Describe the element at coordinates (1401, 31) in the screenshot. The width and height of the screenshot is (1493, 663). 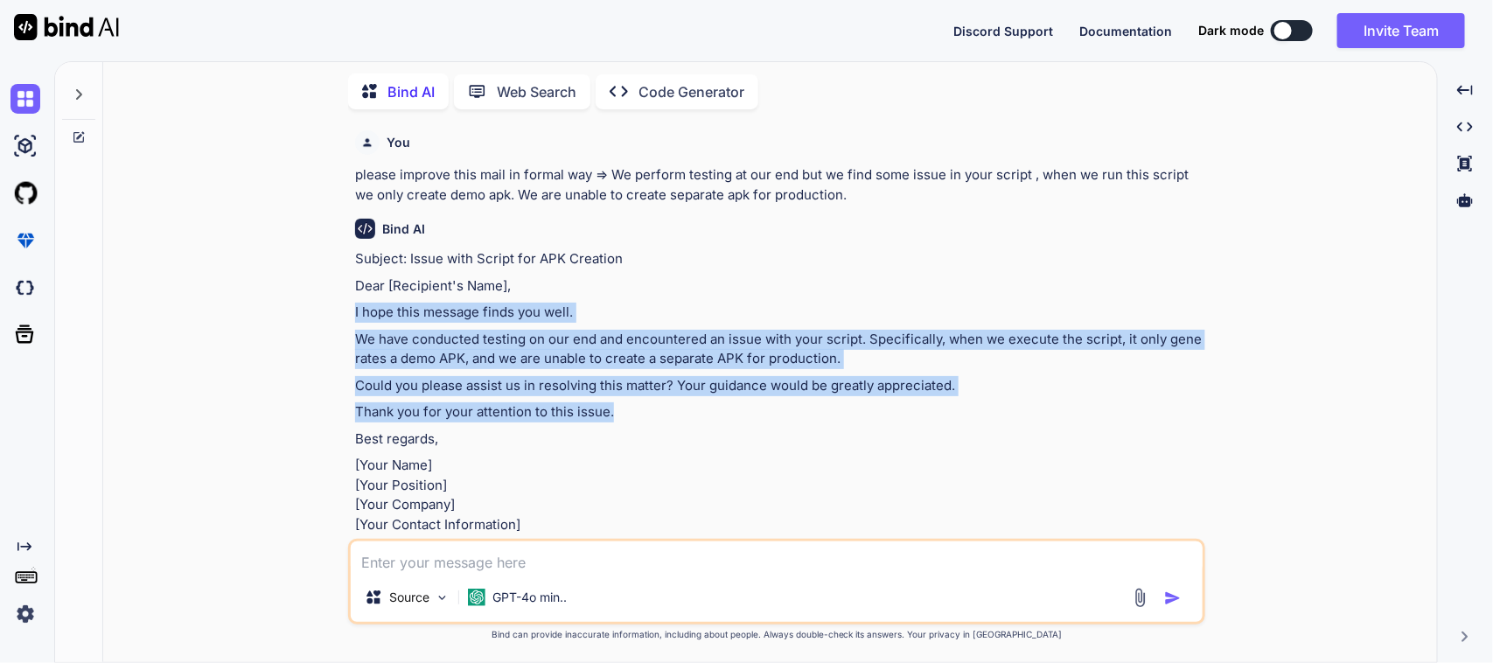
I see `button: Invite Team` at that location.